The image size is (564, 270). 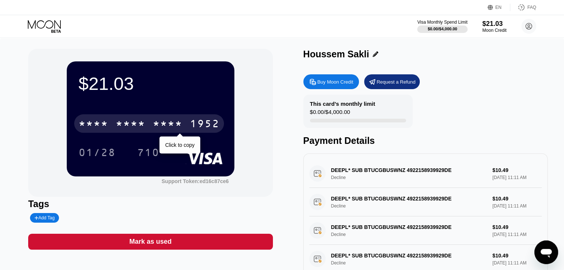 I want to click on div: Payment Details, so click(x=425, y=141).